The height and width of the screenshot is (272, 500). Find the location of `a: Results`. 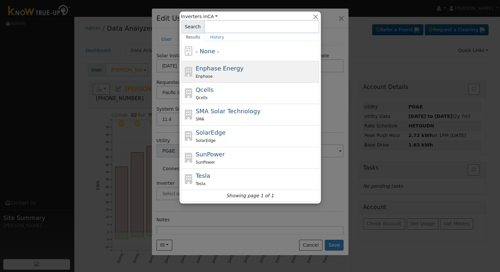

a: Results is located at coordinates (193, 37).